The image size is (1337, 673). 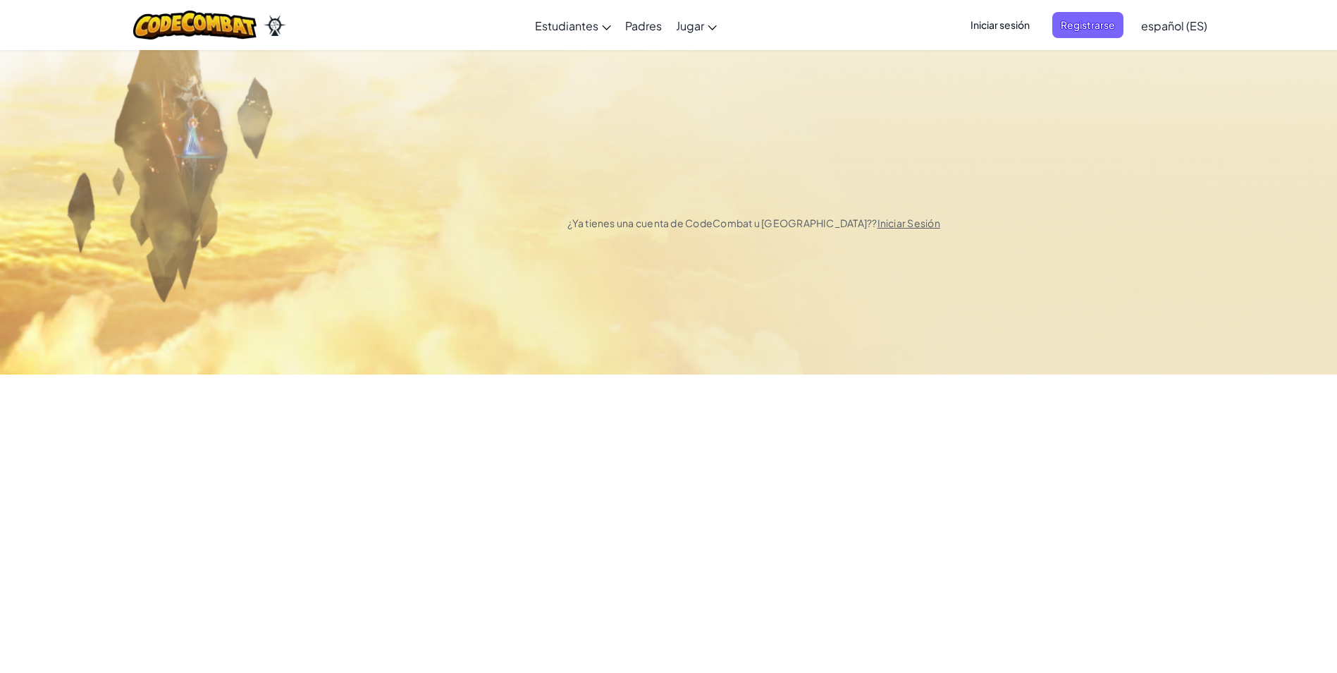 I want to click on span: Estudiantes, so click(x=567, y=25).